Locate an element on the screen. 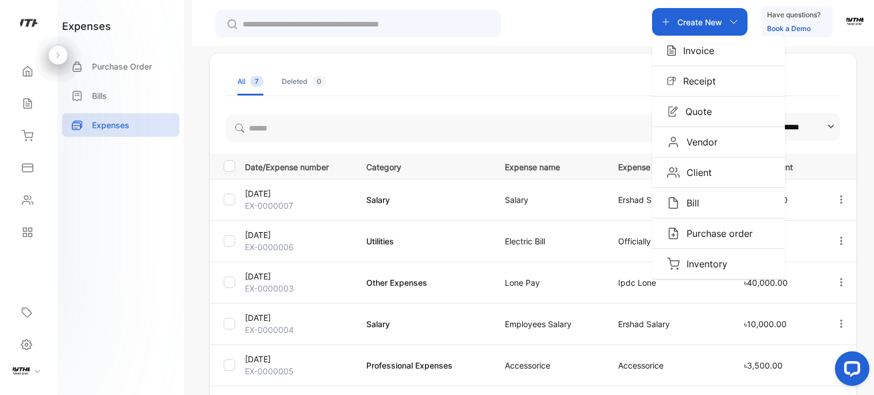  p: Utilities is located at coordinates (423, 241).